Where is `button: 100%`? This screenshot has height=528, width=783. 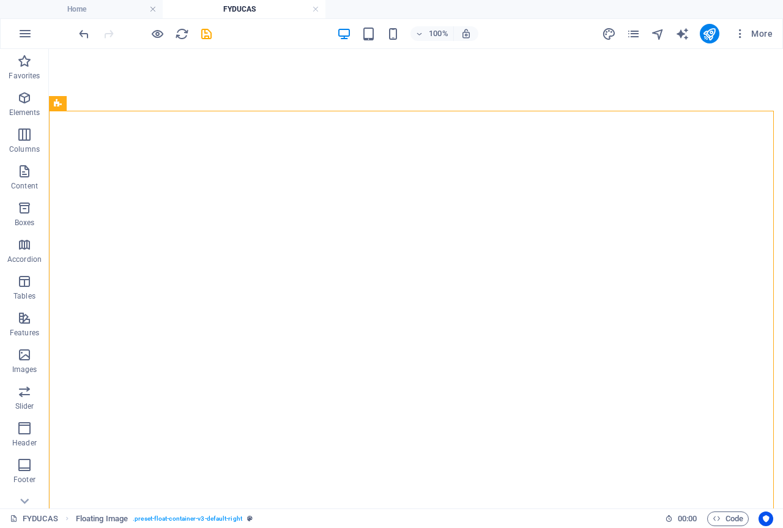 button: 100% is located at coordinates (432, 34).